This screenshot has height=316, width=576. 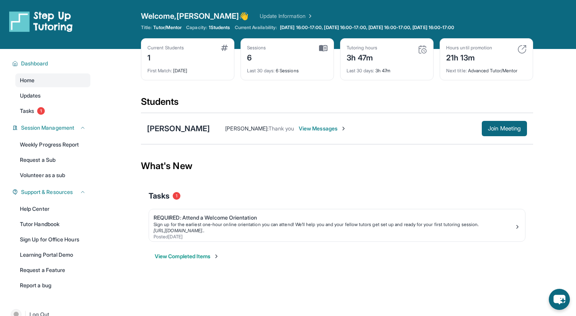 What do you see at coordinates (167, 28) in the screenshot?
I see `span: Tutor/Mentor` at bounding box center [167, 28].